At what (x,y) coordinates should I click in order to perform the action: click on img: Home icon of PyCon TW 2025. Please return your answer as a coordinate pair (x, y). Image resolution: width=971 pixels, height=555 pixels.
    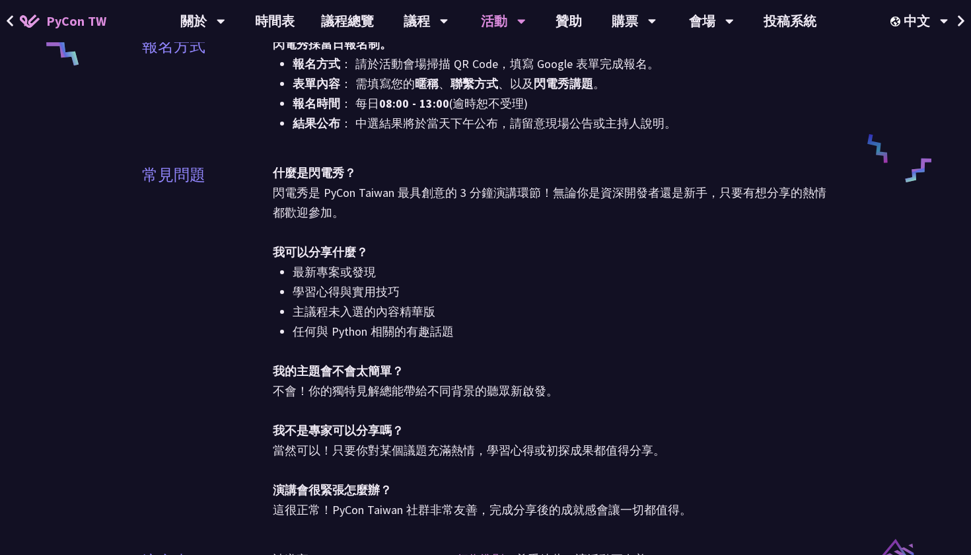
    Looking at the image, I should click on (30, 21).